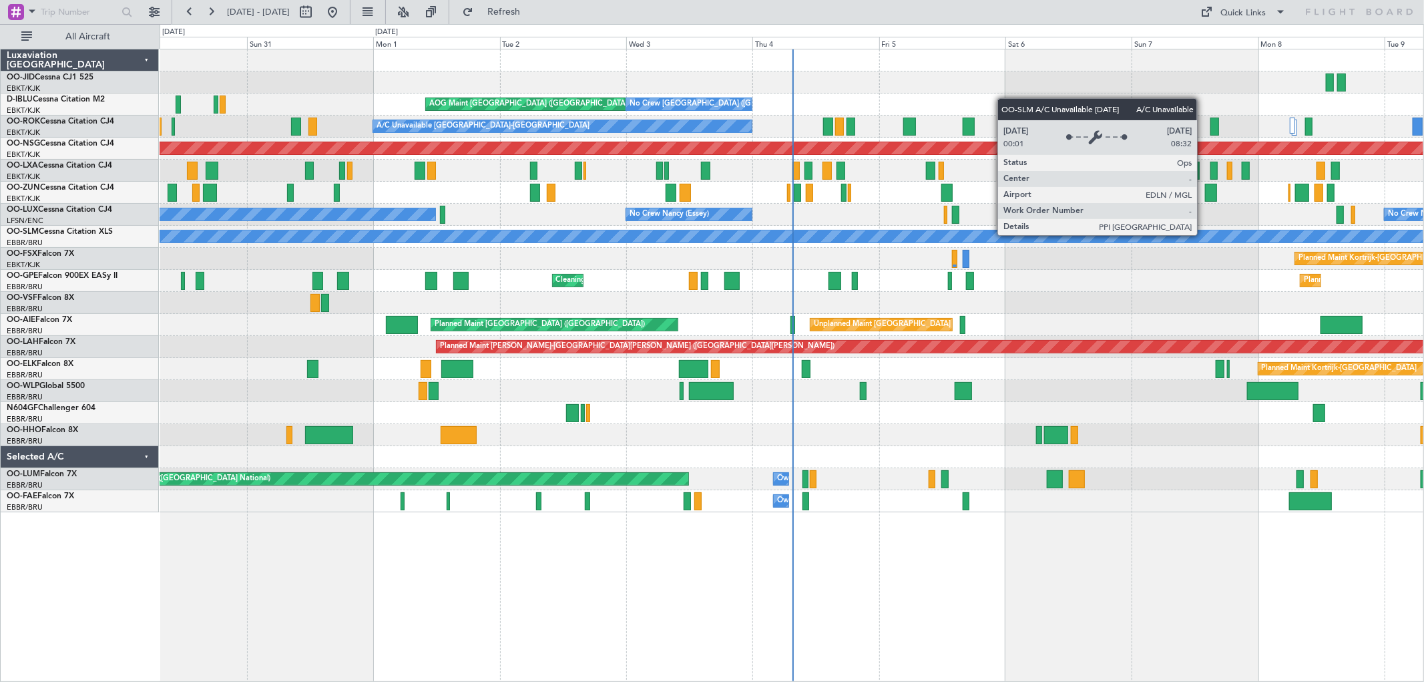  Describe the element at coordinates (59, 210) in the screenshot. I see `a: OO-LUXCessna Citation CJ4` at that location.